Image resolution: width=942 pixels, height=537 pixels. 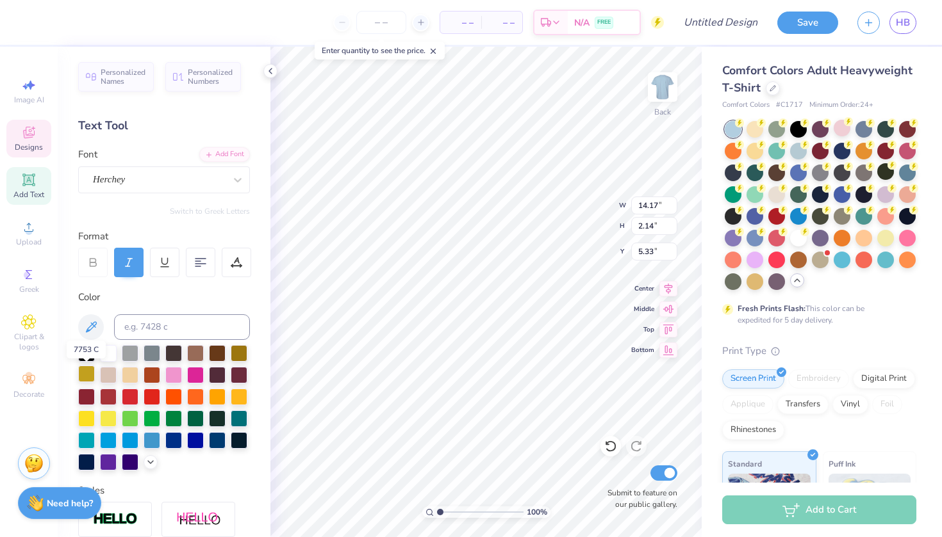 I want to click on span: Center, so click(x=642, y=289).